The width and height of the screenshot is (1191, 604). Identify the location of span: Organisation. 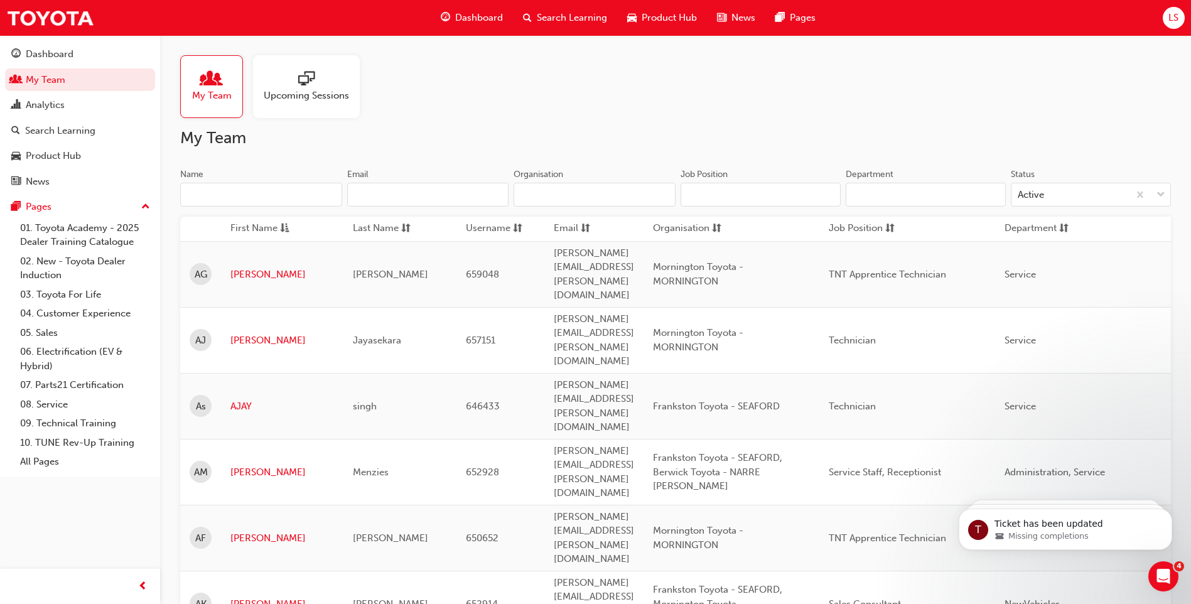
(681, 229).